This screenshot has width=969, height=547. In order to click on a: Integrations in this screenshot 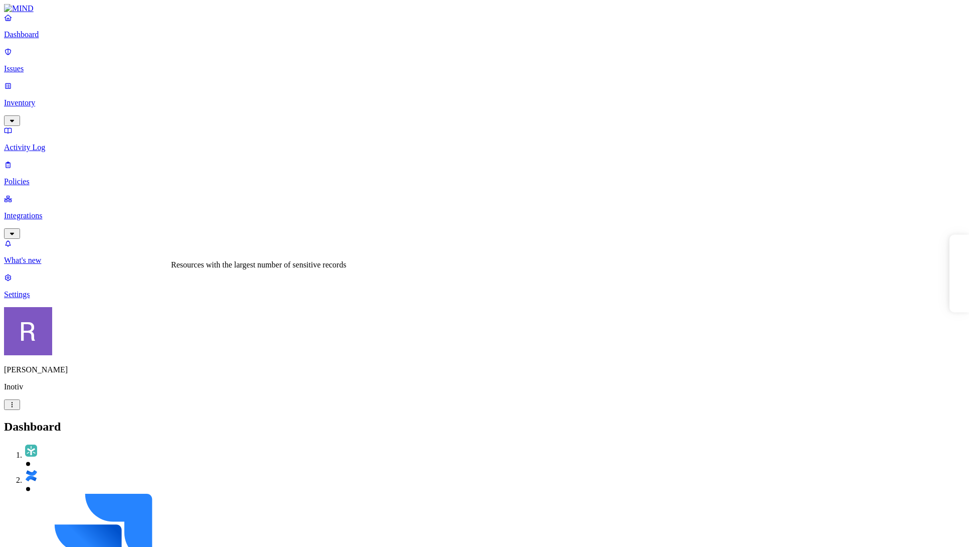, I will do `click(484, 216)`.